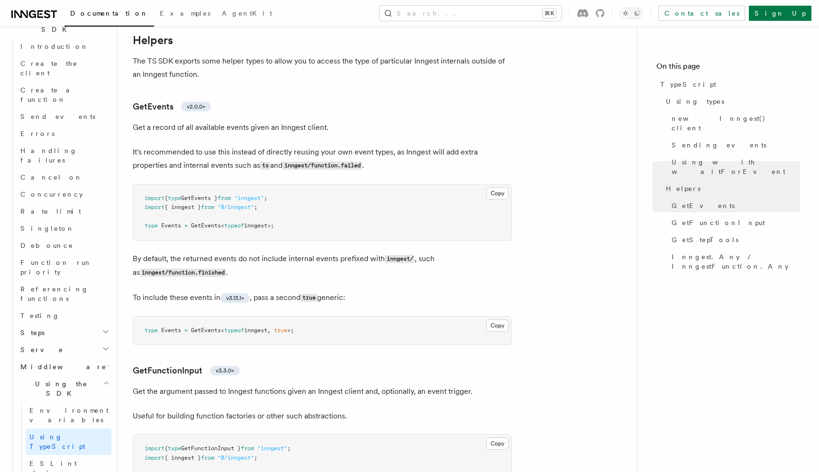  What do you see at coordinates (247, 14) in the screenshot?
I see `a: AgentKit` at bounding box center [247, 14].